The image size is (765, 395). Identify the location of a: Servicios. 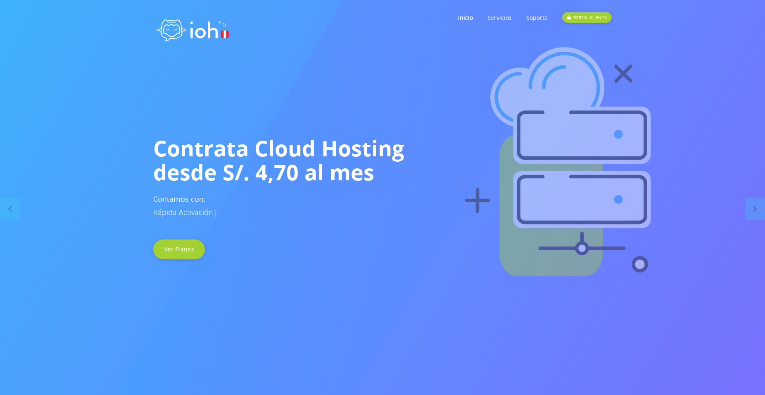
(500, 17).